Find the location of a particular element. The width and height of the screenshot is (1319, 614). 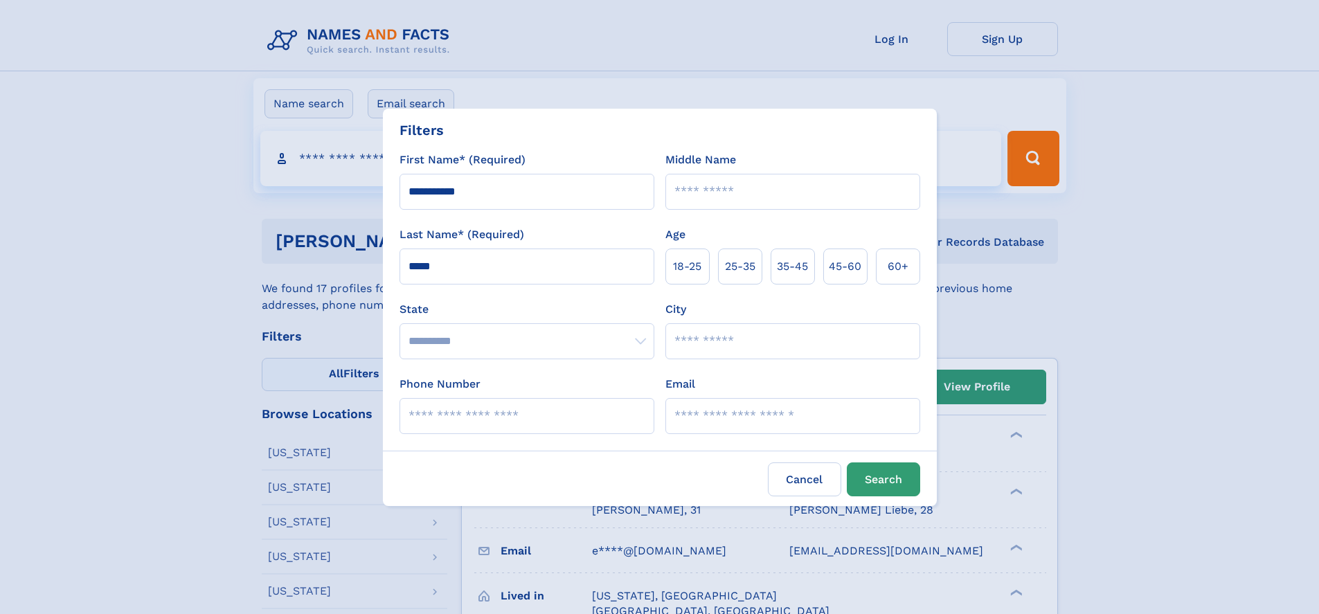

span: 18‑25 is located at coordinates (687, 266).